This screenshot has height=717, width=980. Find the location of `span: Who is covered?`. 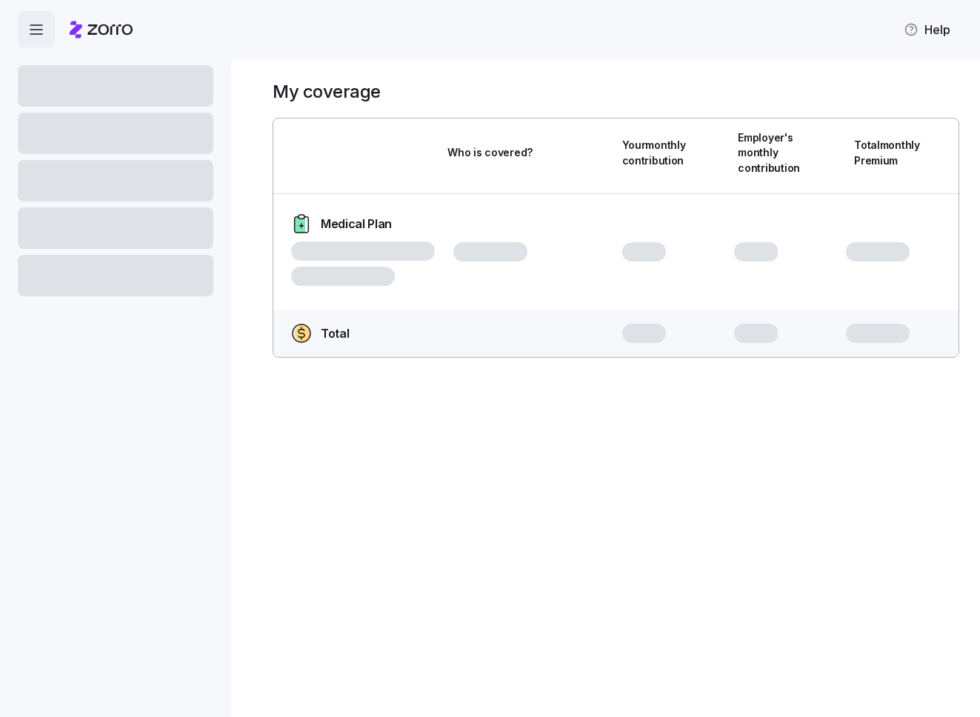

span: Who is covered? is located at coordinates (490, 153).